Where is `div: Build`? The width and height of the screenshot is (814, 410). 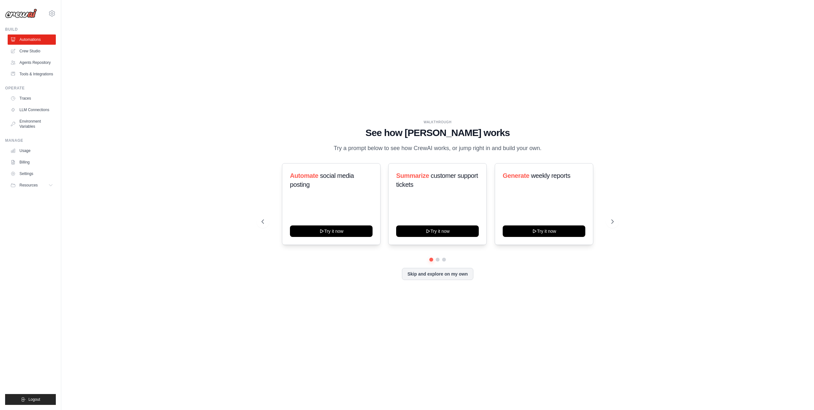 div: Build is located at coordinates (30, 29).